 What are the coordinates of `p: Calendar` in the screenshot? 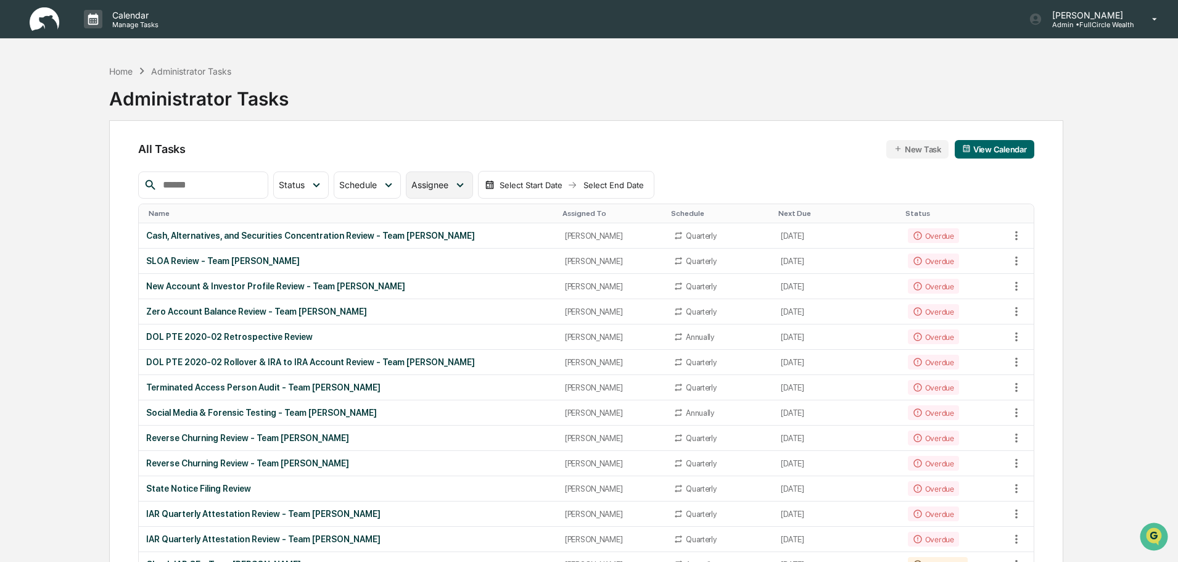 It's located at (133, 15).